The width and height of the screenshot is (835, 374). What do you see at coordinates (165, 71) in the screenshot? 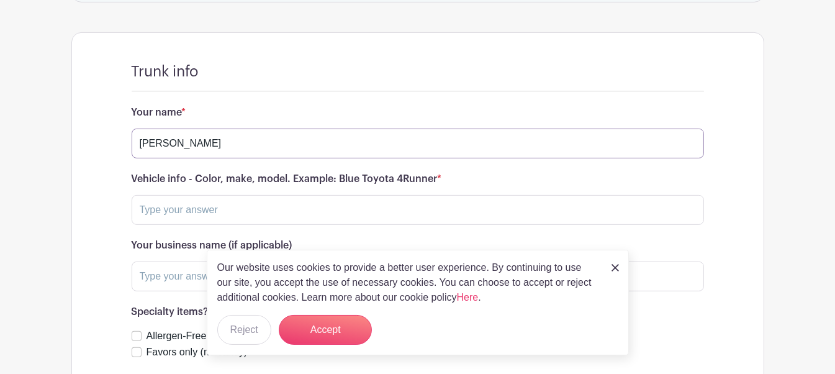
I see `h4: Trunk info` at bounding box center [165, 71].